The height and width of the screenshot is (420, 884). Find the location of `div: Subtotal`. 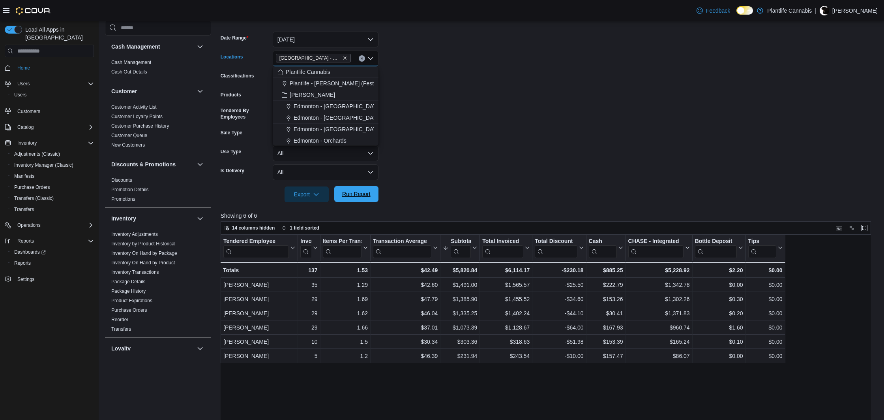

div: Subtotal is located at coordinates (461, 247).